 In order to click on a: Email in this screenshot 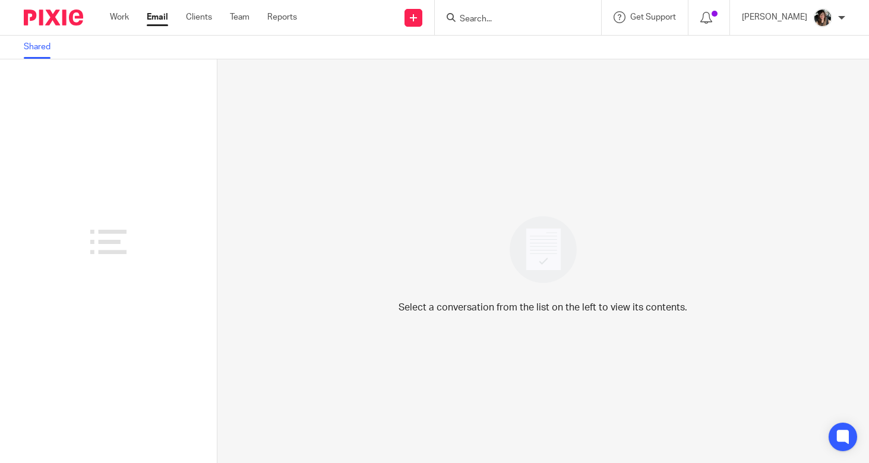, I will do `click(157, 17)`.